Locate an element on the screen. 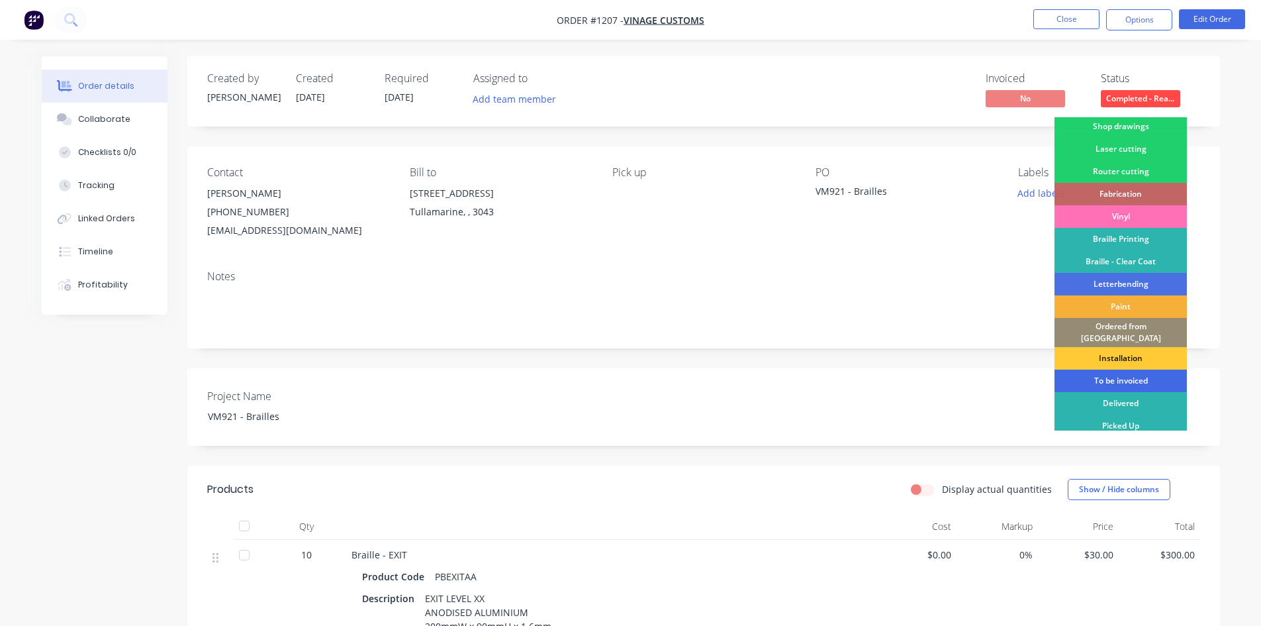 The image size is (1261, 626). div: Laser cutting is located at coordinates (1121, 149).